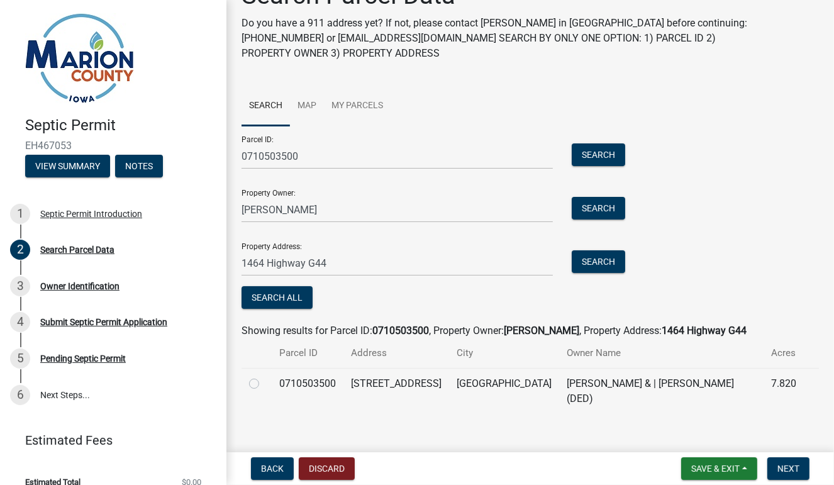 The image size is (834, 485). What do you see at coordinates (67, 167) in the screenshot?
I see `wm-modal-confirm: Summary` at bounding box center [67, 167].